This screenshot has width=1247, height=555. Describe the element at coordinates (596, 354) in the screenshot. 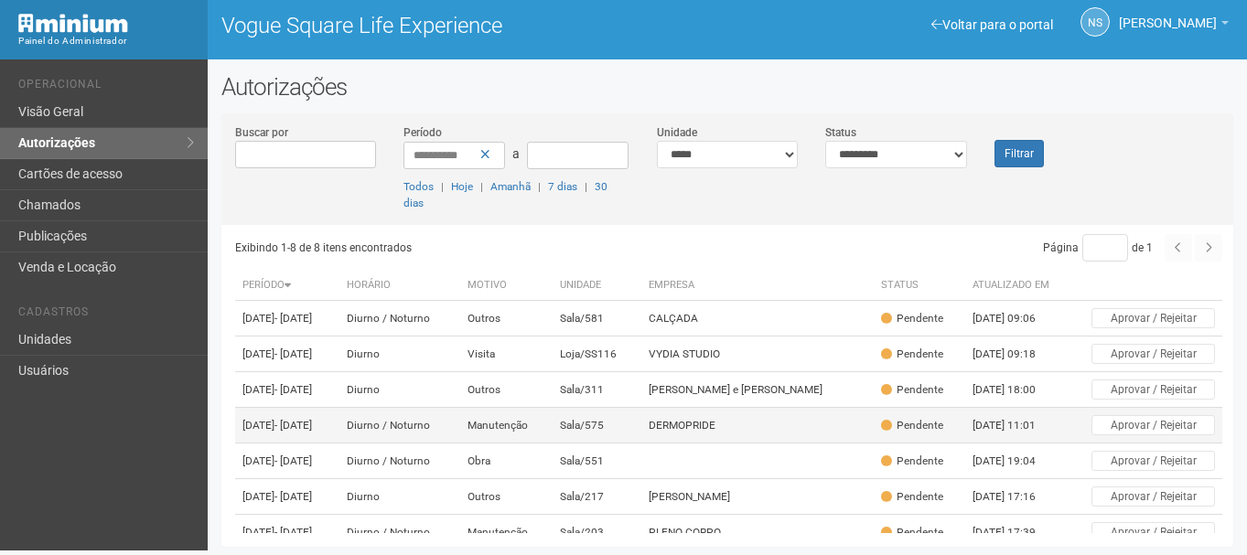

I see `td: Loja/SS116` at that location.